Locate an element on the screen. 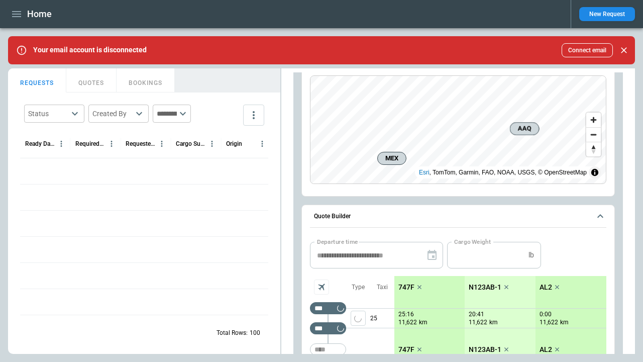 Image resolution: width=643 pixels, height=362 pixels. button: BOOKINGS is located at coordinates (146, 80).